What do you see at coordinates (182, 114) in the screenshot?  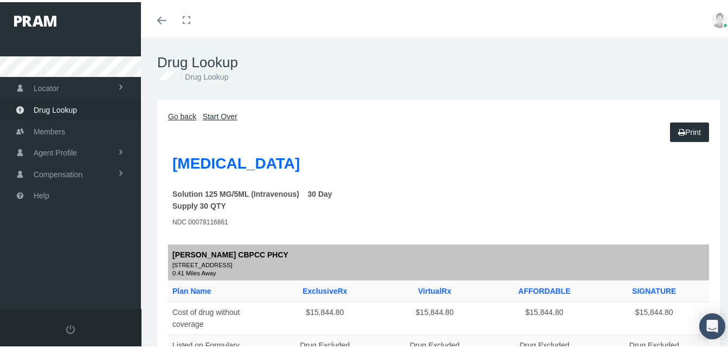 I see `a: Go back` at bounding box center [182, 114].